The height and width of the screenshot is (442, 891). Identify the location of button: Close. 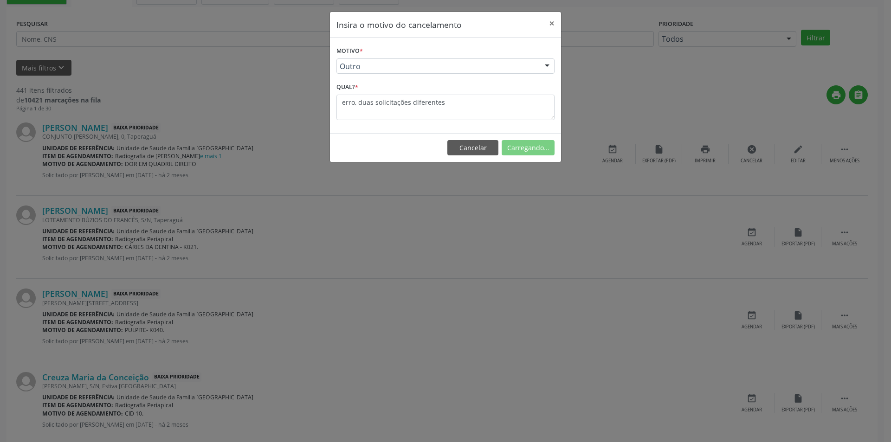
(552, 23).